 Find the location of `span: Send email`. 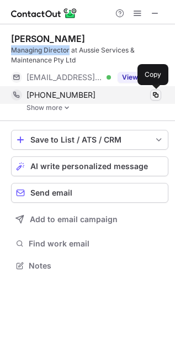

span: Send email is located at coordinates (51, 193).